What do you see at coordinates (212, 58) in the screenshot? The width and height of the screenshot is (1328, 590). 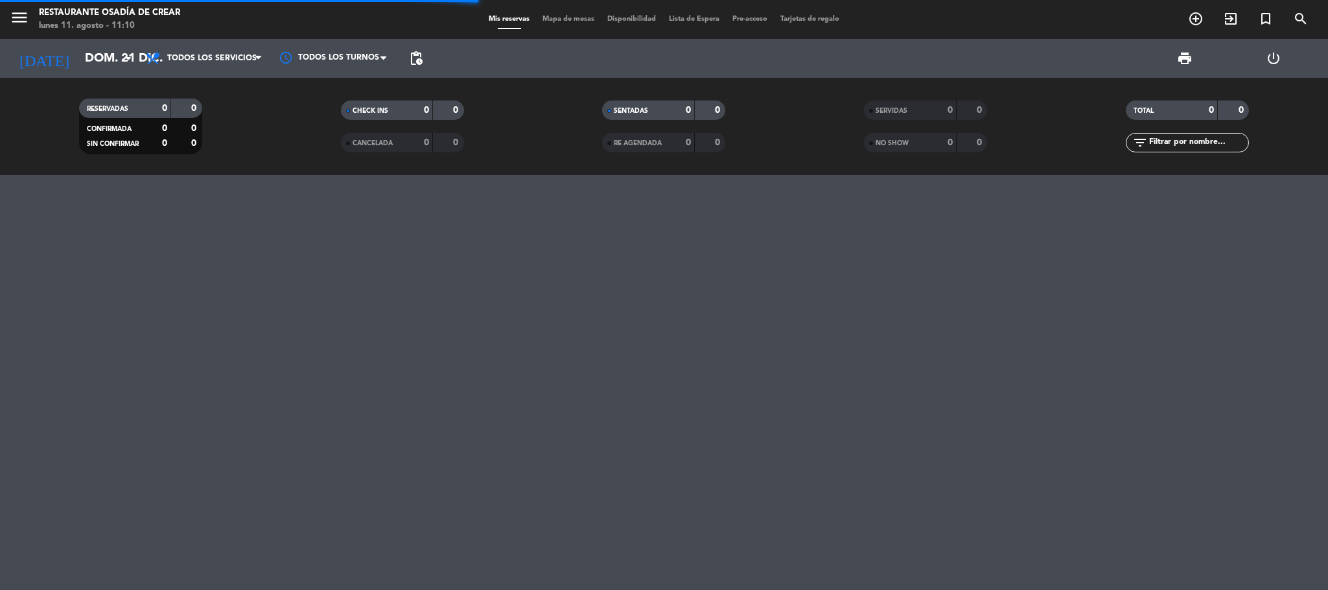 I see `span: Todos los servicios` at bounding box center [212, 58].